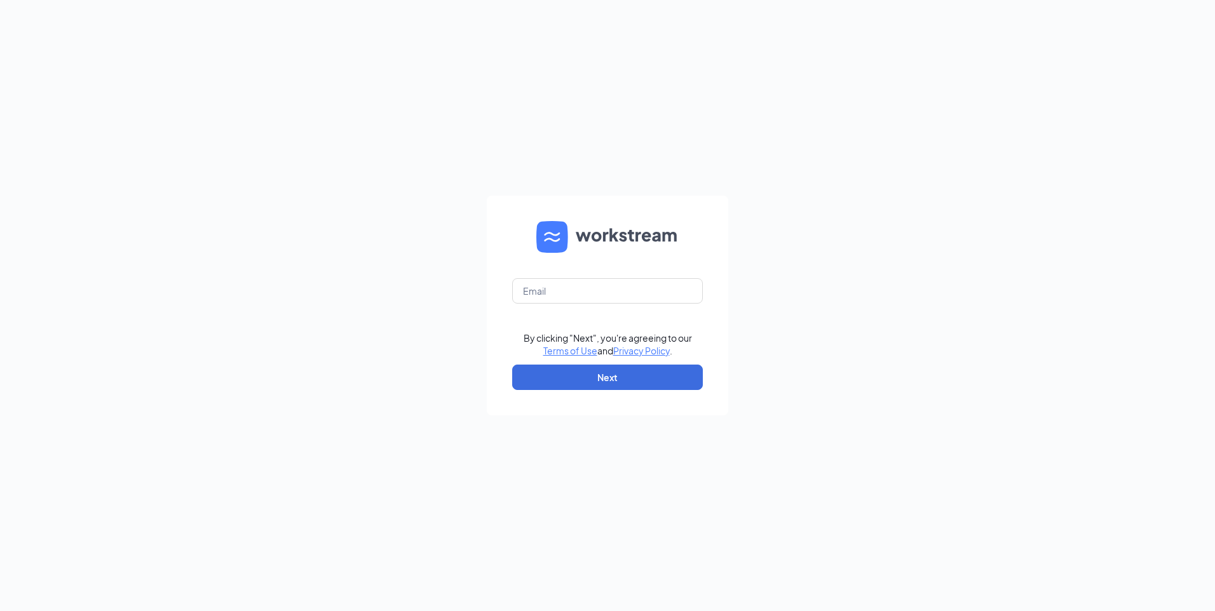 This screenshot has height=611, width=1215. I want to click on a: Terms of Use, so click(570, 351).